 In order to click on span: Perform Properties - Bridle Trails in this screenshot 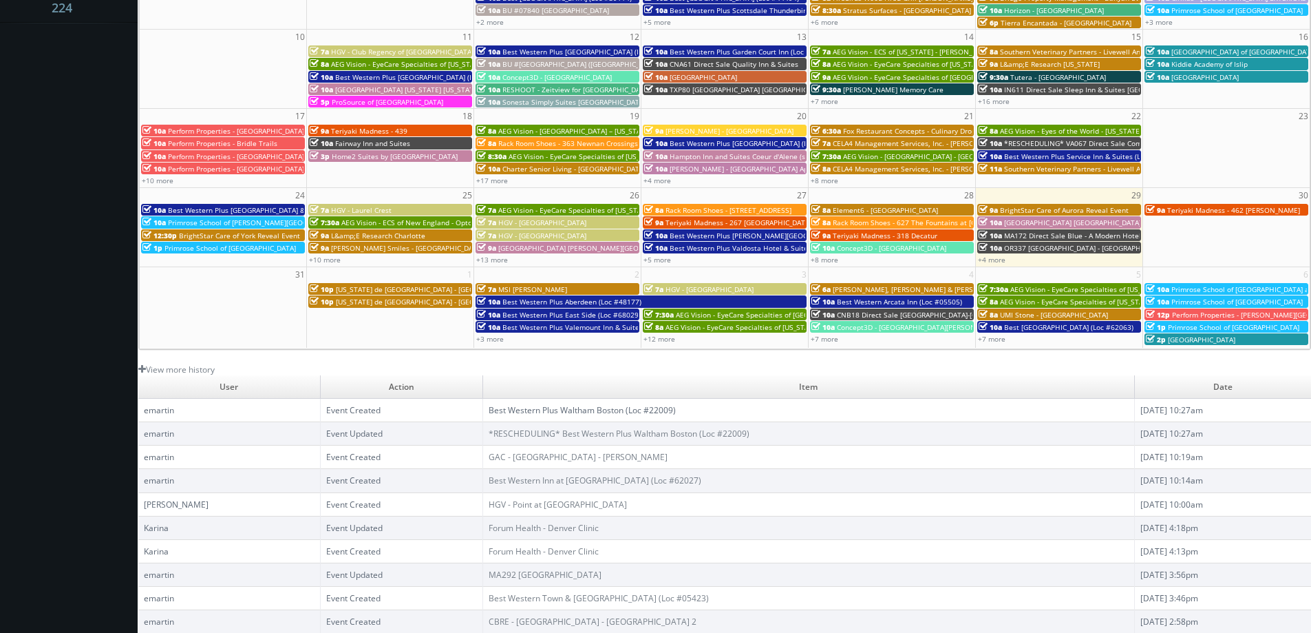, I will do `click(222, 143)`.